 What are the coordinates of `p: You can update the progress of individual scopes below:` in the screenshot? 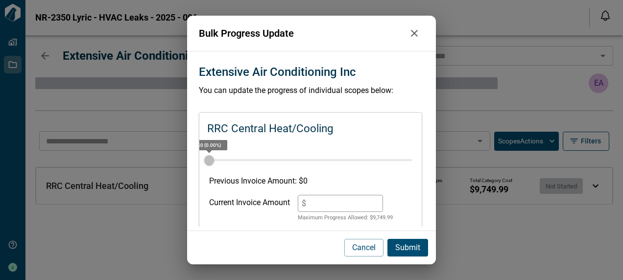 It's located at (312, 91).